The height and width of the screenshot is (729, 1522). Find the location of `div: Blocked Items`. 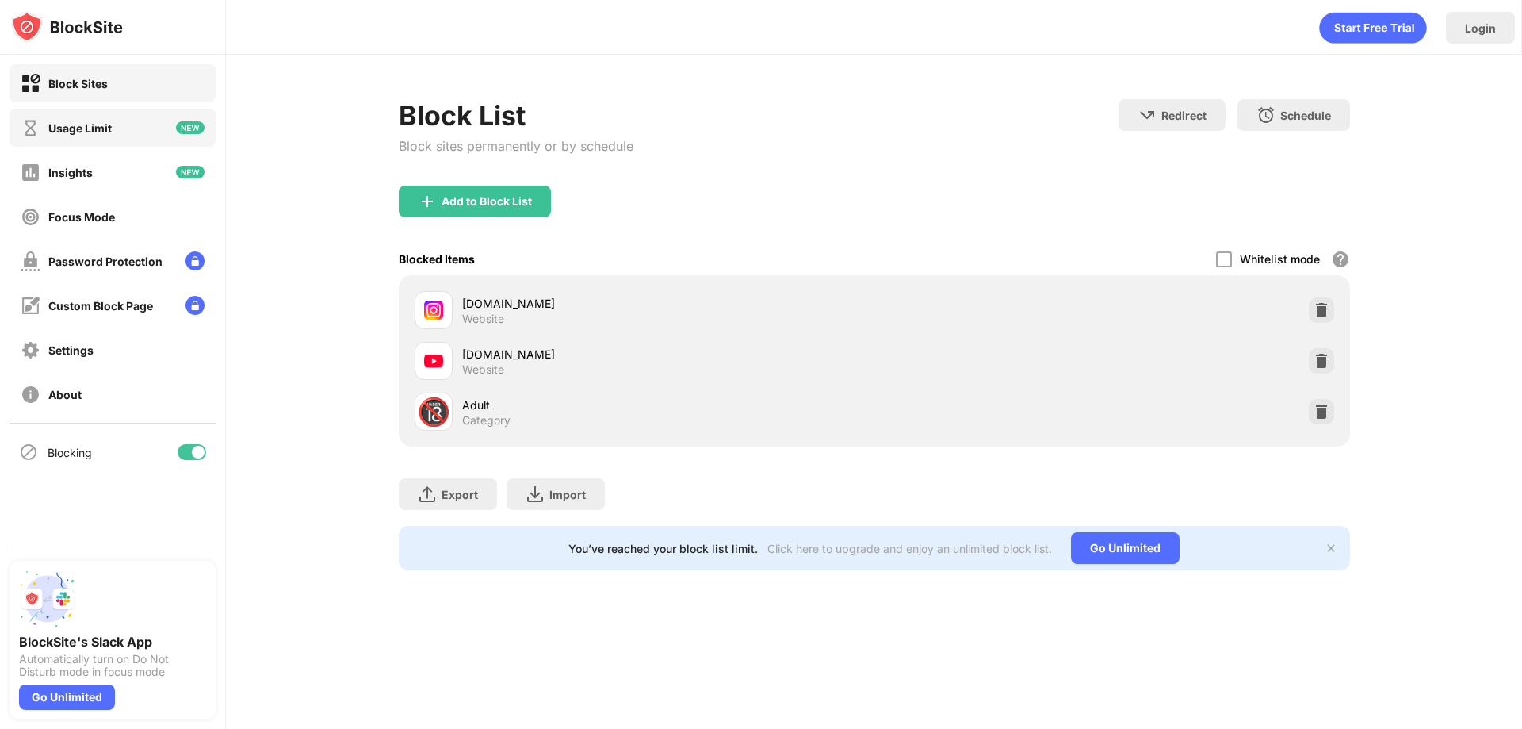

div: Blocked Items is located at coordinates (437, 258).